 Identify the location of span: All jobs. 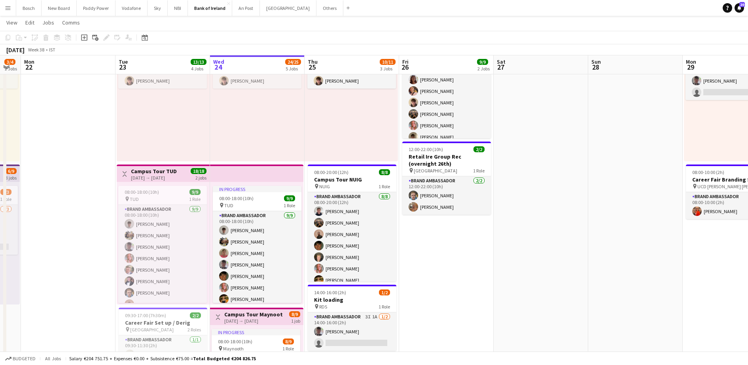
(53, 358).